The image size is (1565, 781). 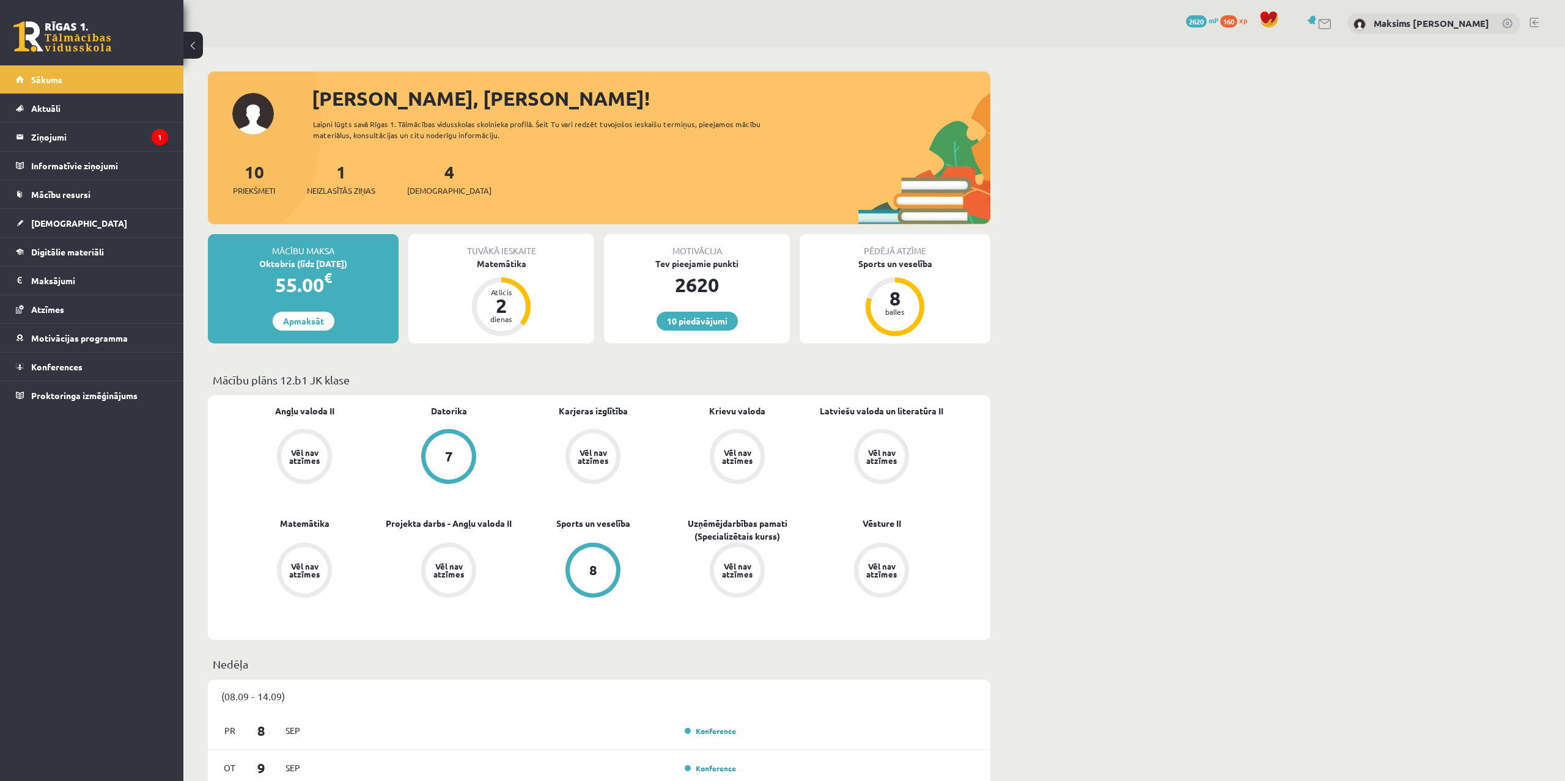 What do you see at coordinates (895, 312) in the screenshot?
I see `div: balles` at bounding box center [895, 312].